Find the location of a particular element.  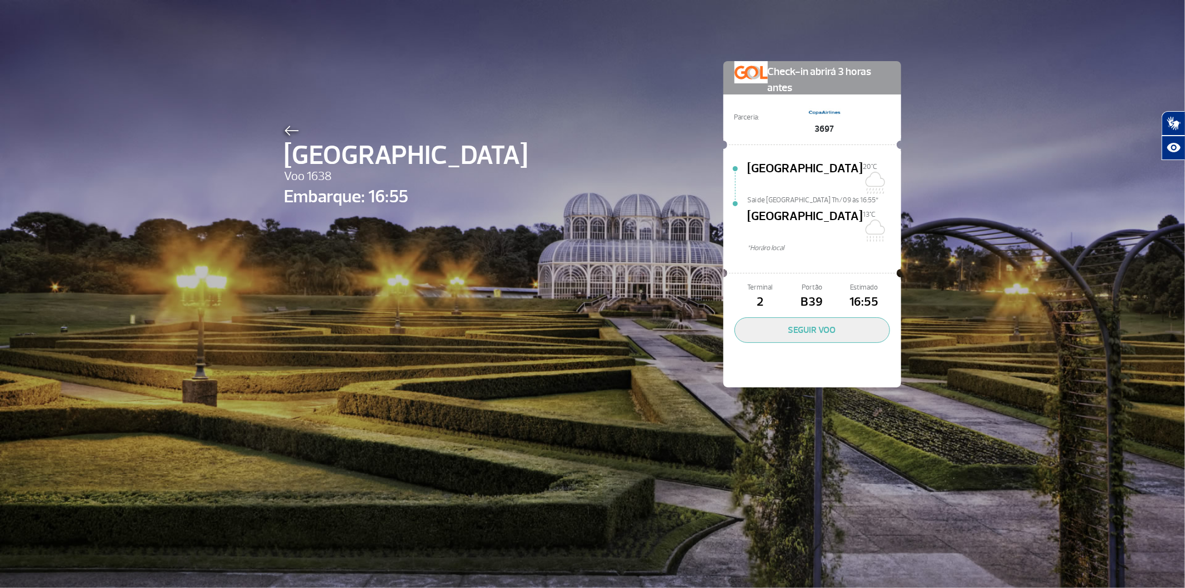

button: Abrir recursos assistivos. is located at coordinates (1173, 148).